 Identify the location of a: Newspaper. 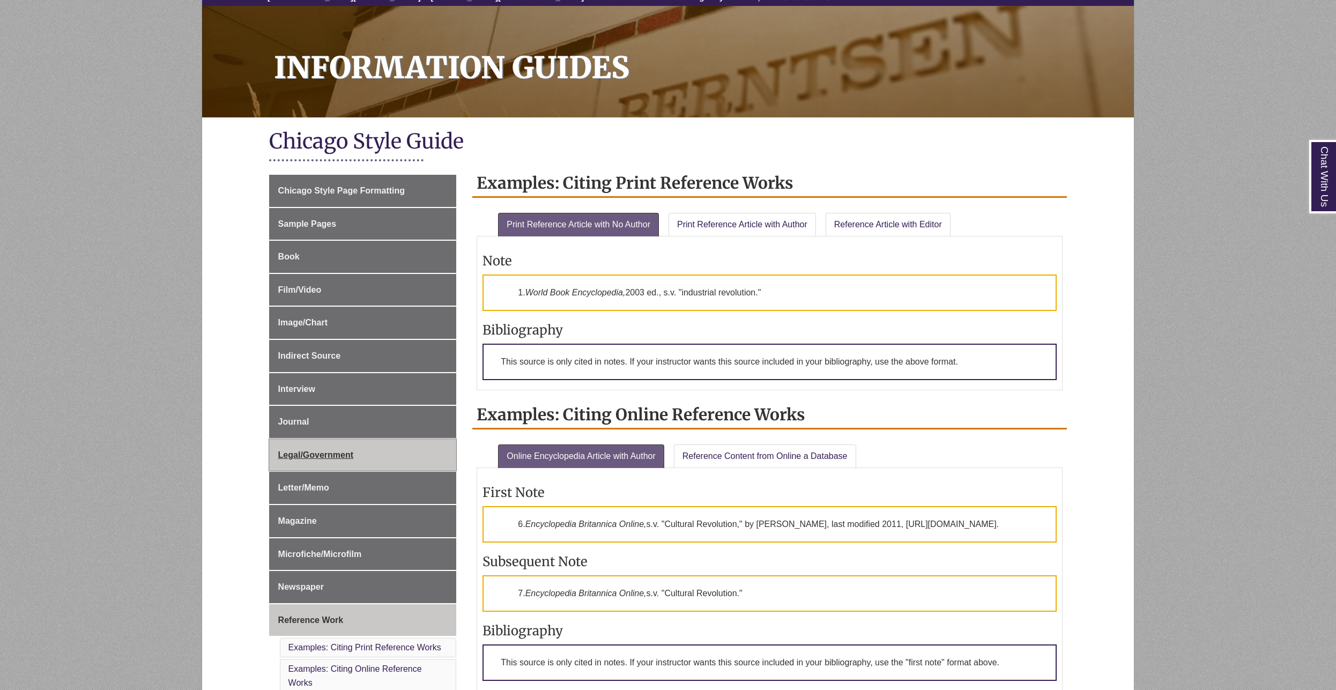
(363, 587).